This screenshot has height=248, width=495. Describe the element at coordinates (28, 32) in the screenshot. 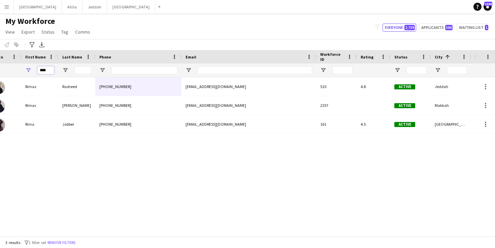

I see `a: Export` at that location.